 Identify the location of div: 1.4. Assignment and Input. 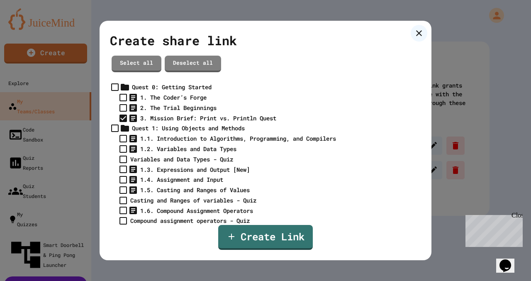
(182, 179).